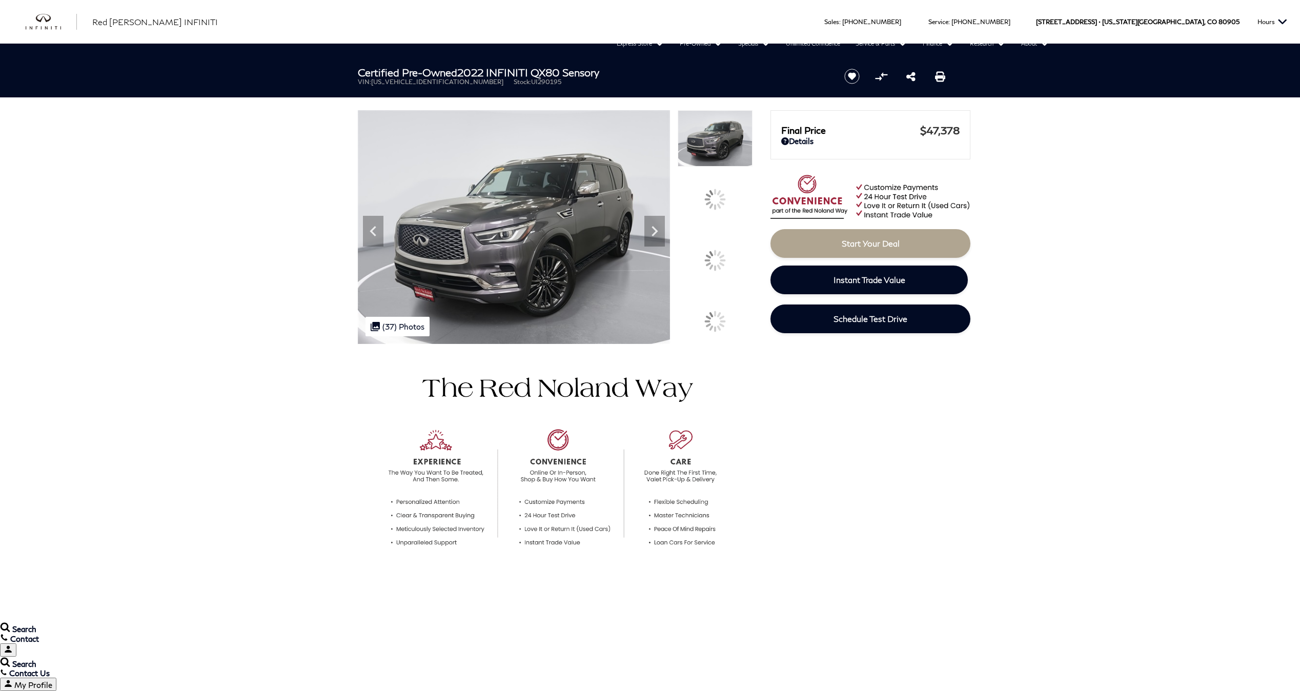 This screenshot has height=691, width=1300. Describe the element at coordinates (754, 44) in the screenshot. I see `a: Specials` at that location.